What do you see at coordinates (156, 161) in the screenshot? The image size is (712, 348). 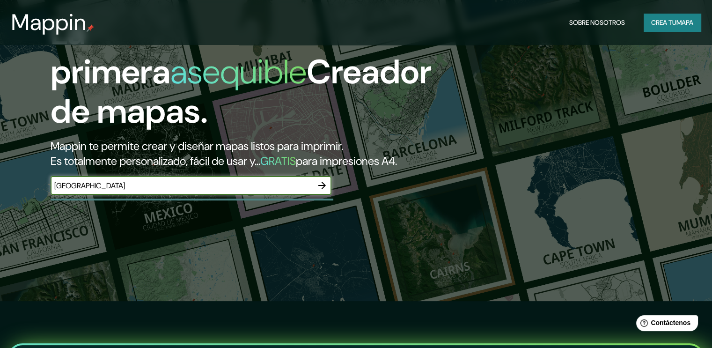 I see `font: Es totalmente personalizado, fácil de usar y...` at bounding box center [156, 161].